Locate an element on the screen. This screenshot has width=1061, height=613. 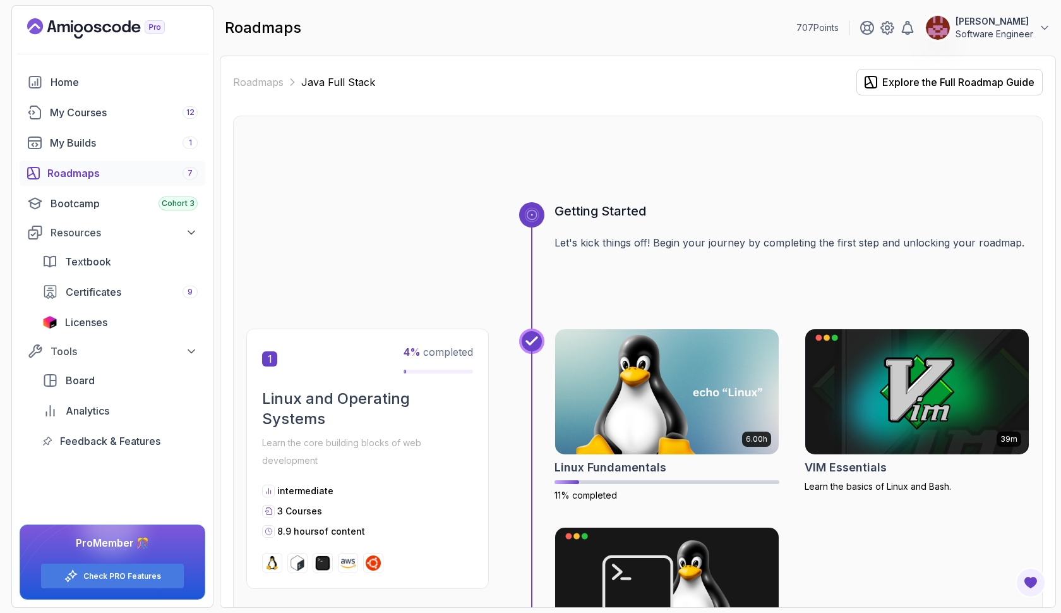
span: Textbook is located at coordinates (88, 262).